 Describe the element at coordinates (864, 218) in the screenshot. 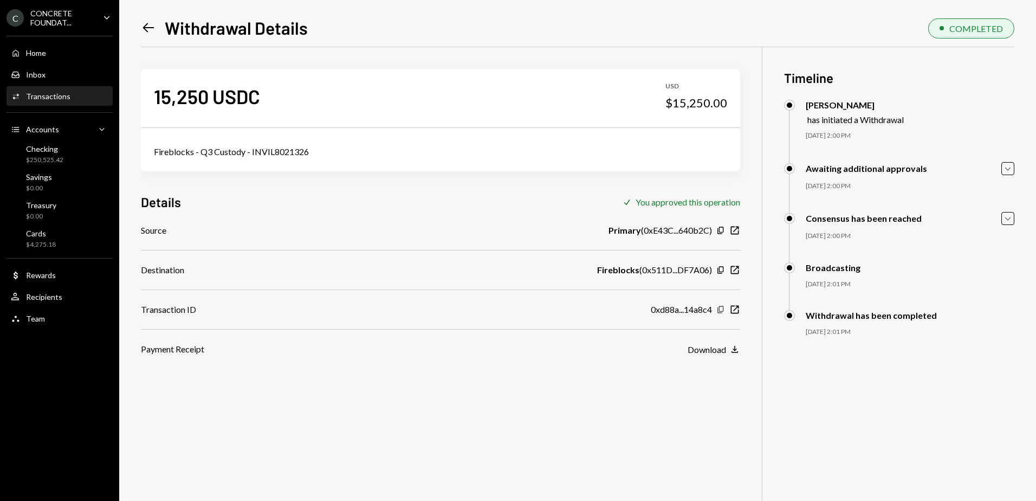

I see `div: Consensus has been reached` at that location.